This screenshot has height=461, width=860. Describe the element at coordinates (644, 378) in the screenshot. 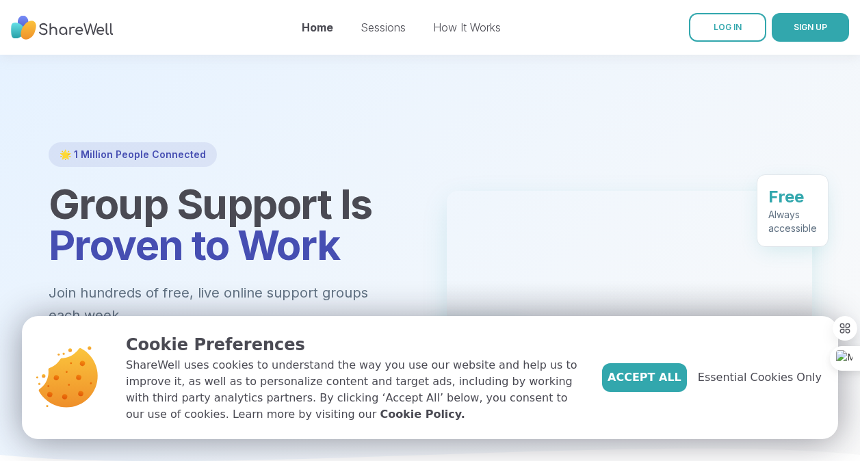

I see `span: Accept All` at that location.